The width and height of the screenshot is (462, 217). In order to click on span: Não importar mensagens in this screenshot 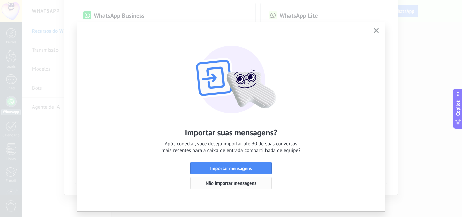, I will do `click(231, 183)`.